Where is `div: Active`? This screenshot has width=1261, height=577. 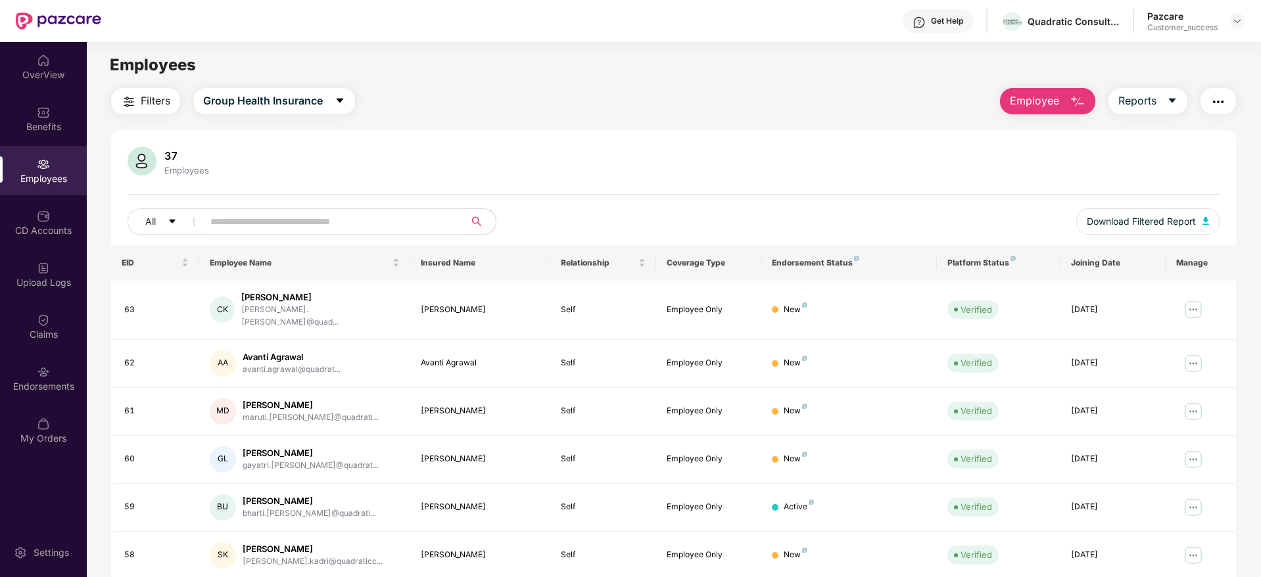 div: Active is located at coordinates (799, 507).